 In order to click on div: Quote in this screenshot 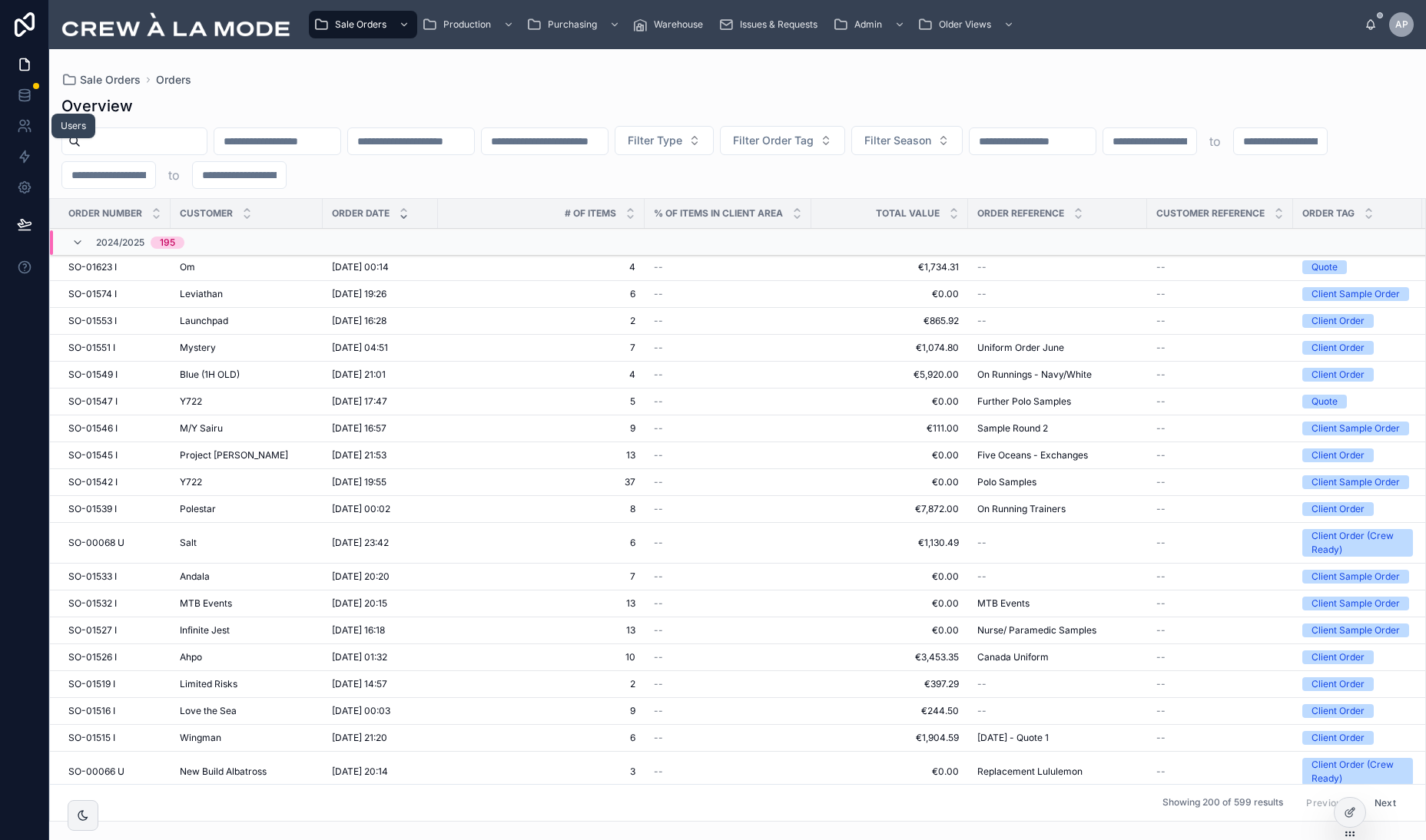, I will do `click(1325, 267)`.